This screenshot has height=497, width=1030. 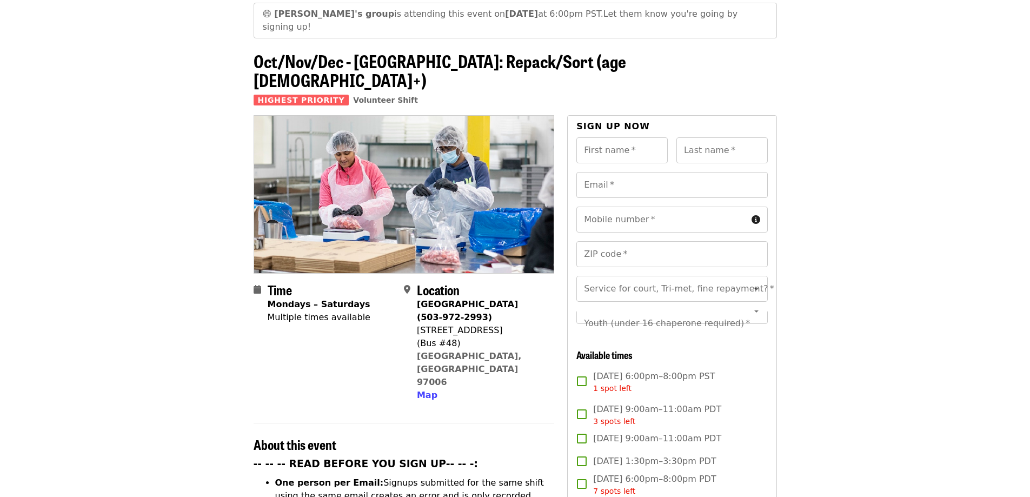 I want to click on button: Map, so click(x=427, y=395).